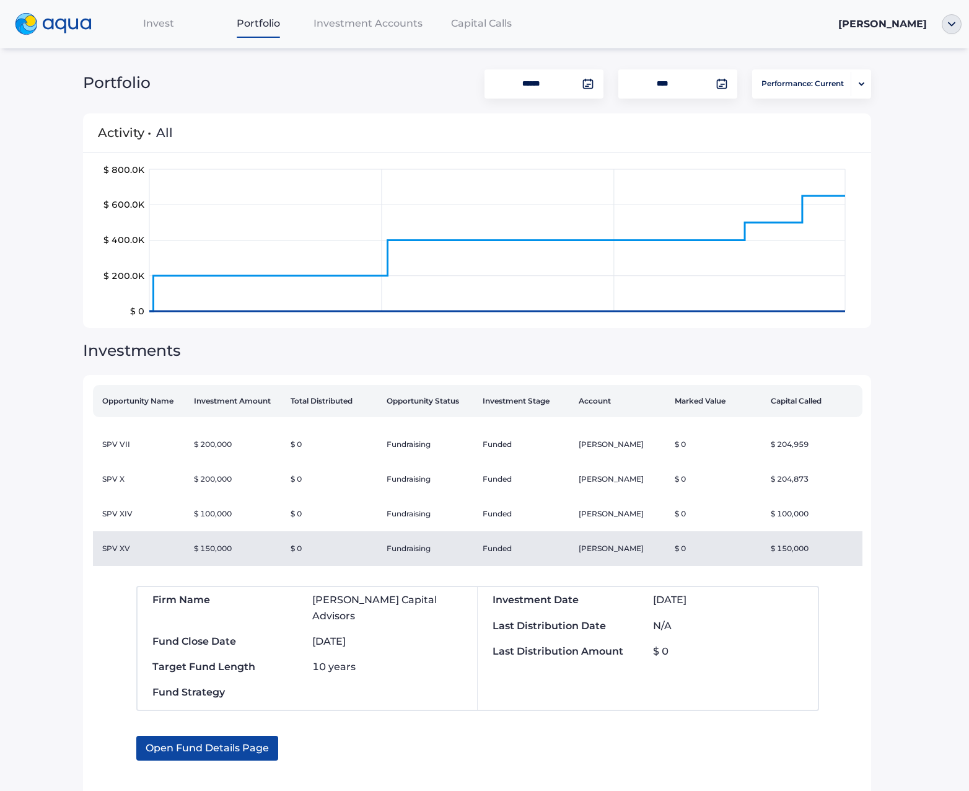 Image resolution: width=969 pixels, height=791 pixels. Describe the element at coordinates (549, 625) in the screenshot. I see `span: Last Distribution Date` at that location.